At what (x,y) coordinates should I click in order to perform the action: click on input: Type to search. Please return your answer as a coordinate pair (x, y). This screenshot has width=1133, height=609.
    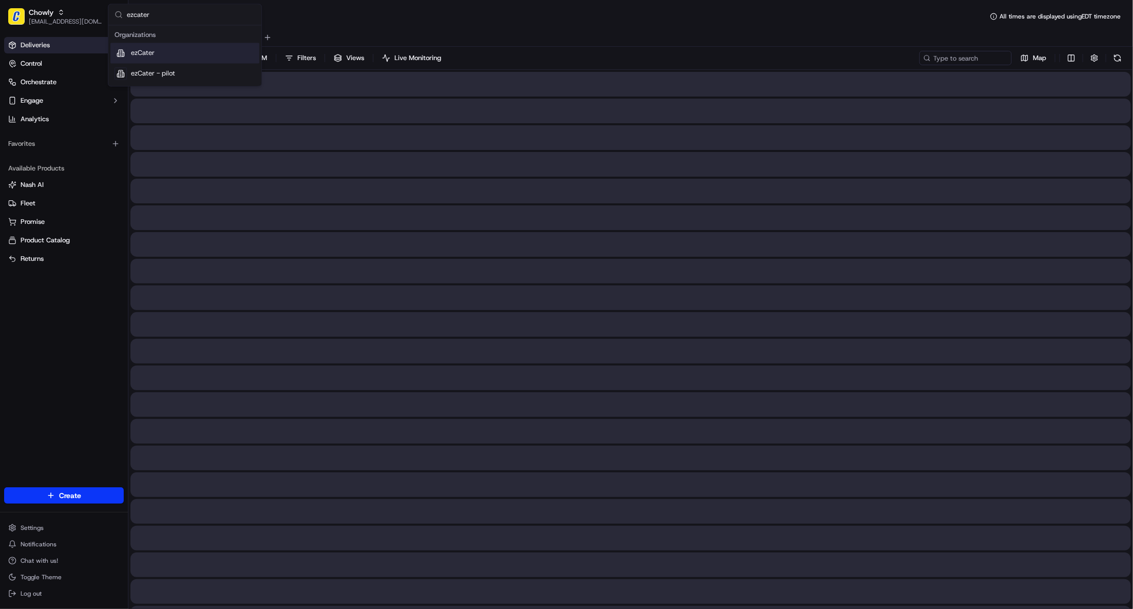
    Looking at the image, I should click on (966, 58).